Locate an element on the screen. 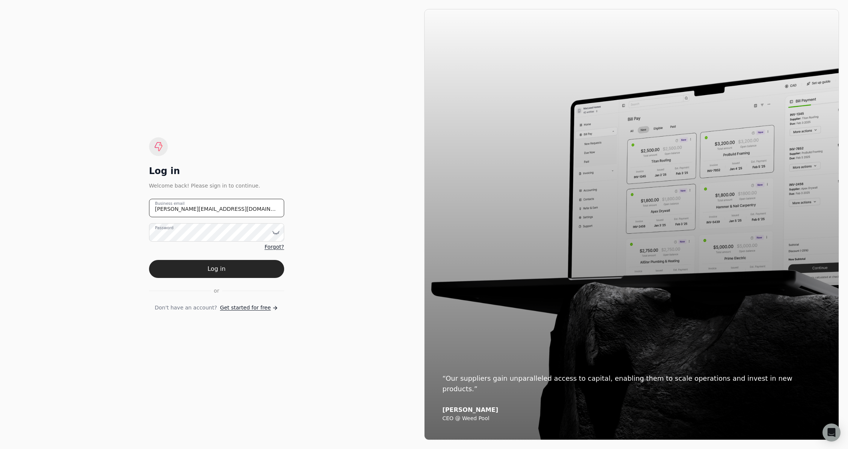 Image resolution: width=848 pixels, height=449 pixels. div: “Our suppliers gain unparalleled access to capital, enabling them to scale operations and invest ... is located at coordinates (632, 384).